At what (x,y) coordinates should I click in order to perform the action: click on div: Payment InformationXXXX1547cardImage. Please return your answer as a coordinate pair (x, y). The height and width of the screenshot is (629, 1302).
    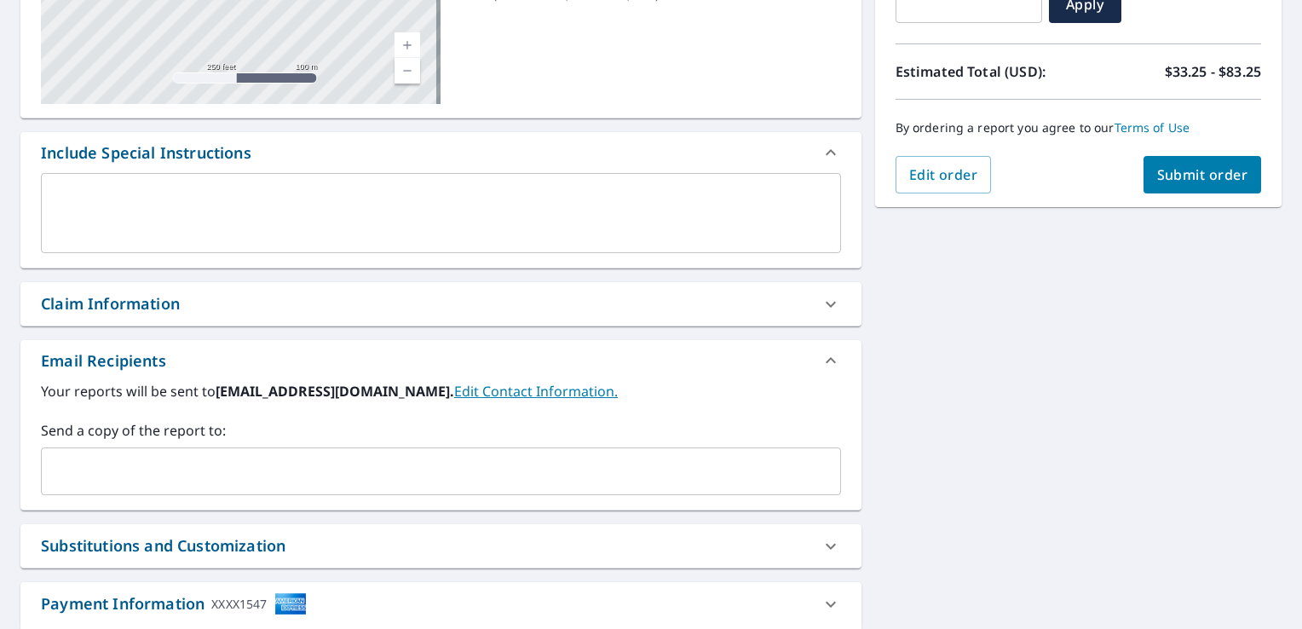
    Looking at the image, I should click on (440, 603).